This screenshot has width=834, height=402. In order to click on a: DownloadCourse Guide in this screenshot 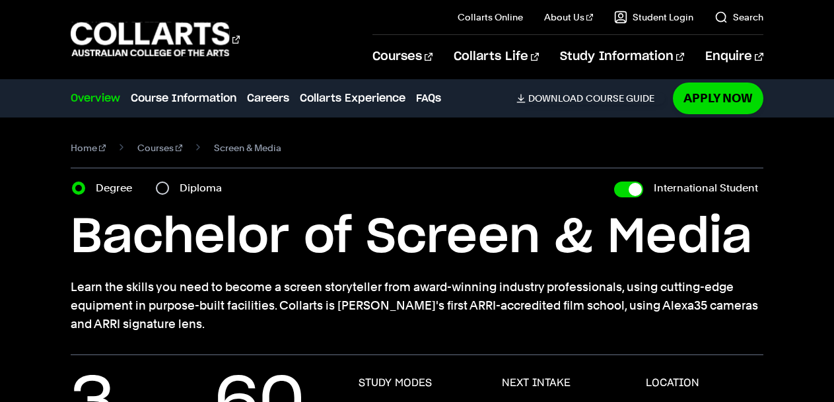, I will do `click(590, 98)`.